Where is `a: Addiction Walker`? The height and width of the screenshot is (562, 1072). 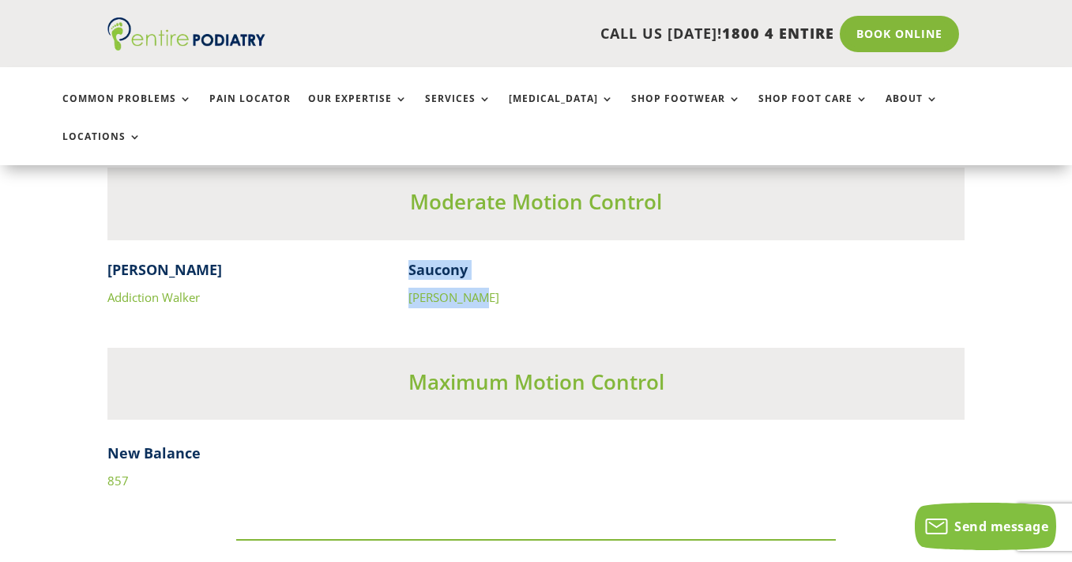
a: Addiction Walker is located at coordinates (153, 297).